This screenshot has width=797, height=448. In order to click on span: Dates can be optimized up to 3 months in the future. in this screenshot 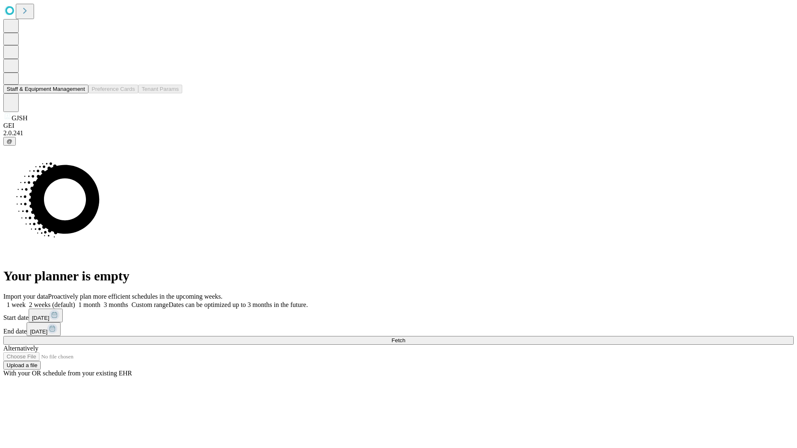, I will do `click(238, 305)`.